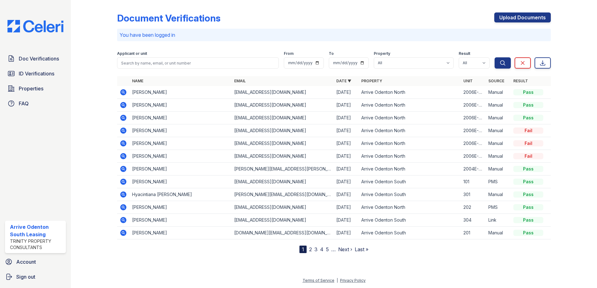 Image resolution: width=597 pixels, height=288 pixels. Describe the element at coordinates (303, 250) in the screenshot. I see `div: 1` at that location.